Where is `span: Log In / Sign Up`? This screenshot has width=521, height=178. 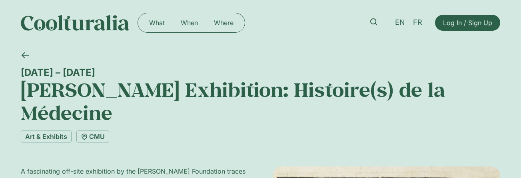
span: Log In / Sign Up is located at coordinates (467, 23).